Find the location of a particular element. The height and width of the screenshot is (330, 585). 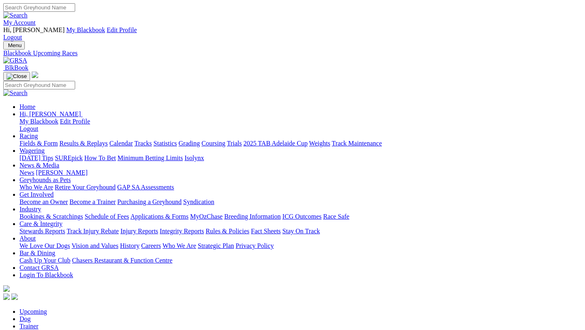

a: Vision and Values is located at coordinates (95, 245).